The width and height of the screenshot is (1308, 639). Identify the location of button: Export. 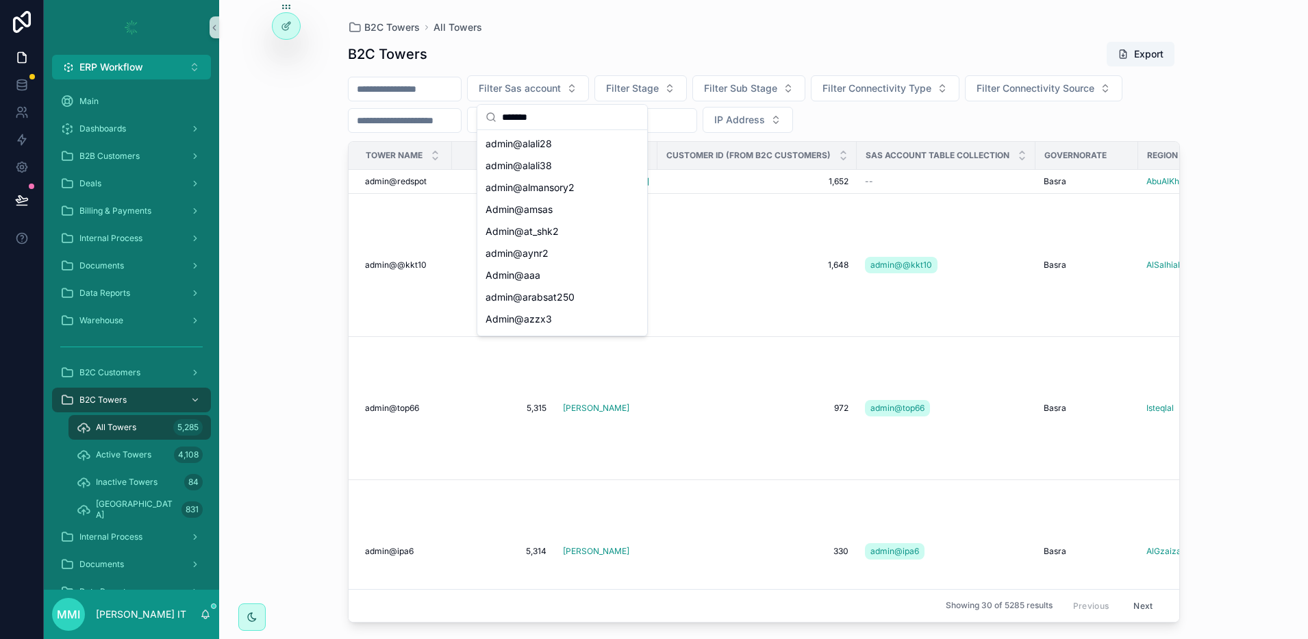
(1141, 54).